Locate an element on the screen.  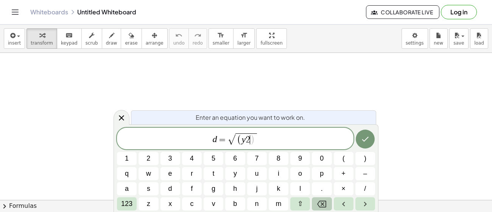
span: 6 is located at coordinates (235, 158).